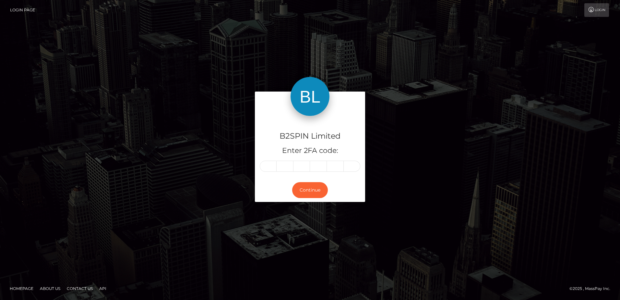 Image resolution: width=620 pixels, height=300 pixels. What do you see at coordinates (310, 136) in the screenshot?
I see `h4: B2SPIN Limited` at bounding box center [310, 136].